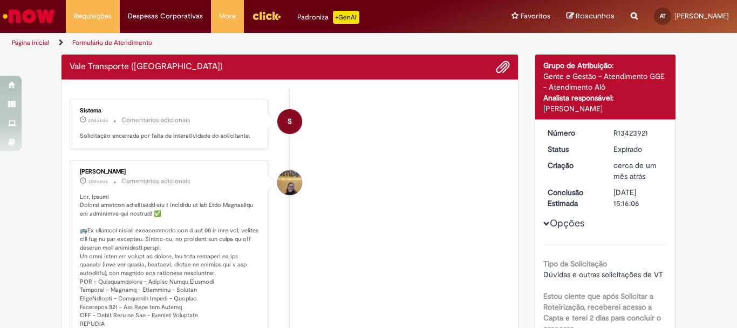 The height and width of the screenshot is (328, 737). I want to click on time: 08/09/2025 09:16:24, so click(98, 120).